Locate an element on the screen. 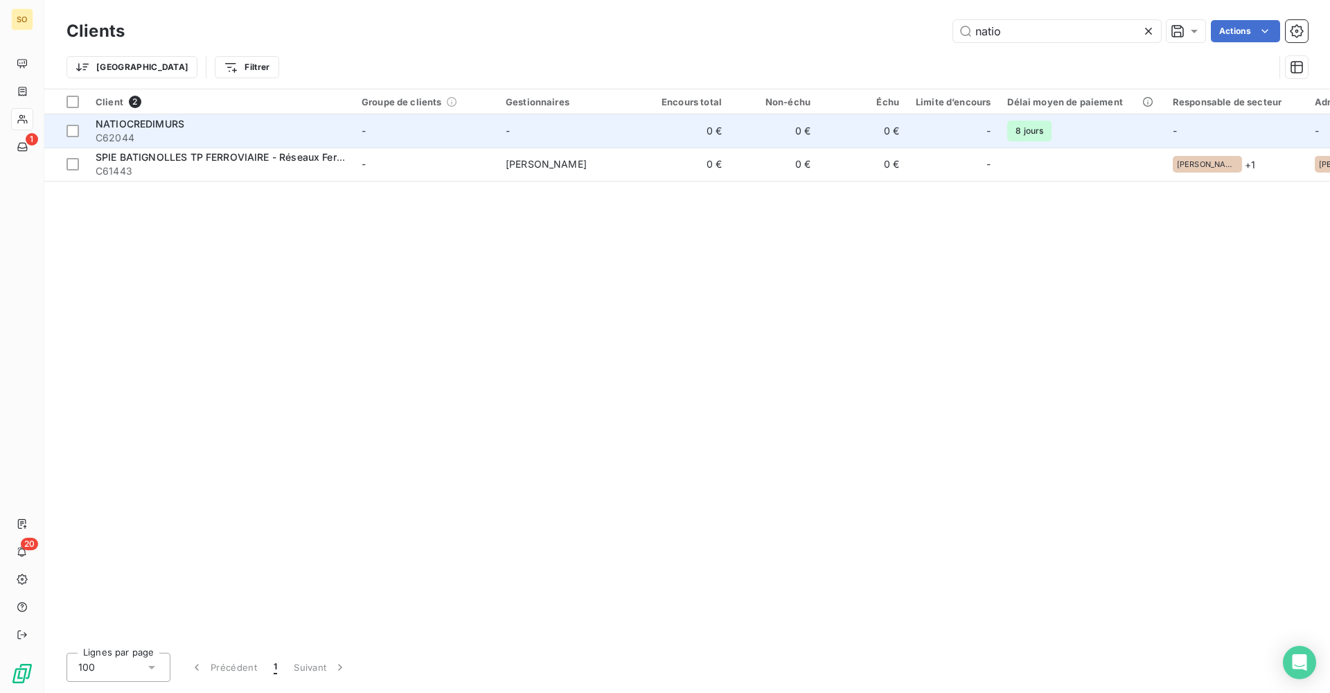  span: C62044 is located at coordinates (220, 138).